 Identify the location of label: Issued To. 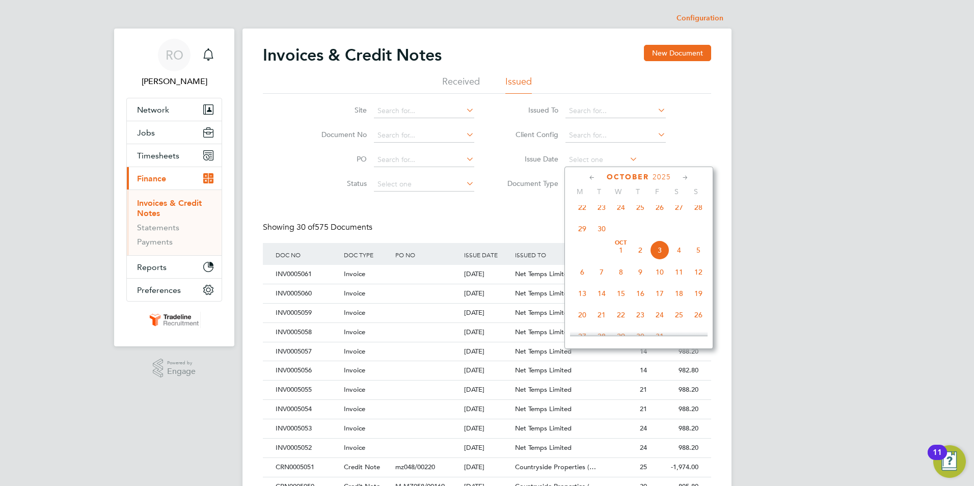
(529, 110).